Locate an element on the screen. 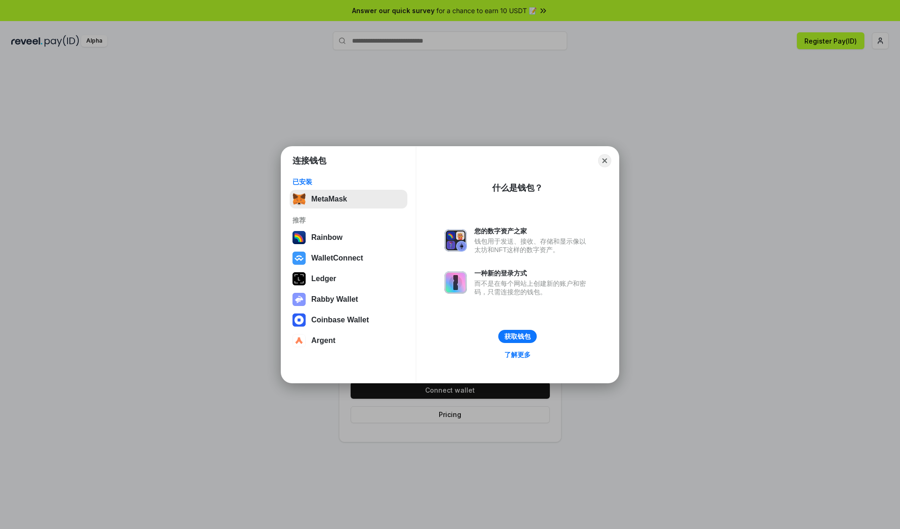 Image resolution: width=900 pixels, height=529 pixels. img: svg+xml,%3Csvg%20width%3D%22120%22%20height%3D%22120%22%20viewBox%3D%220%200%20120%20120%22%20fil... is located at coordinates (299, 238).